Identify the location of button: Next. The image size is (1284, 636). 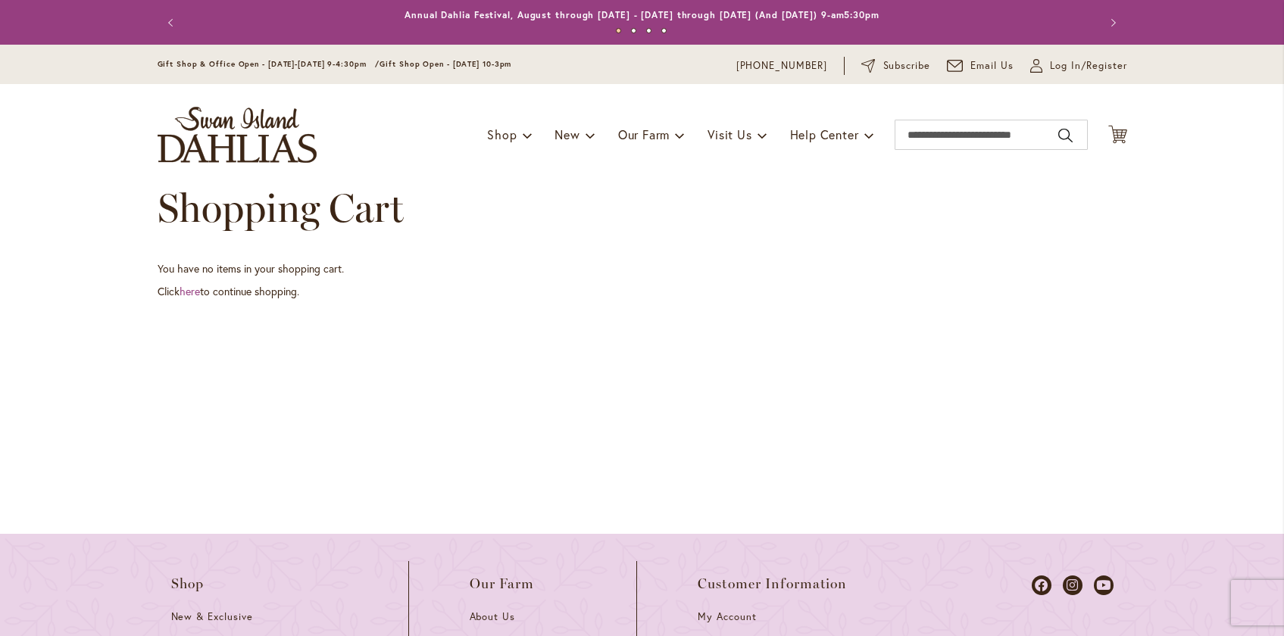
(1112, 23).